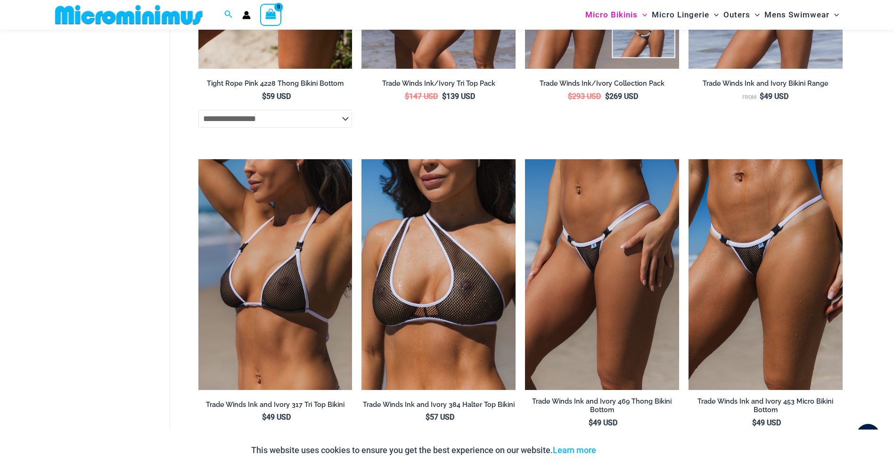 Image resolution: width=894 pixels, height=471 pixels. Describe the element at coordinates (423, 450) in the screenshot. I see `p: This website uses cookies to ensure you get the best experience on our website.` at that location.